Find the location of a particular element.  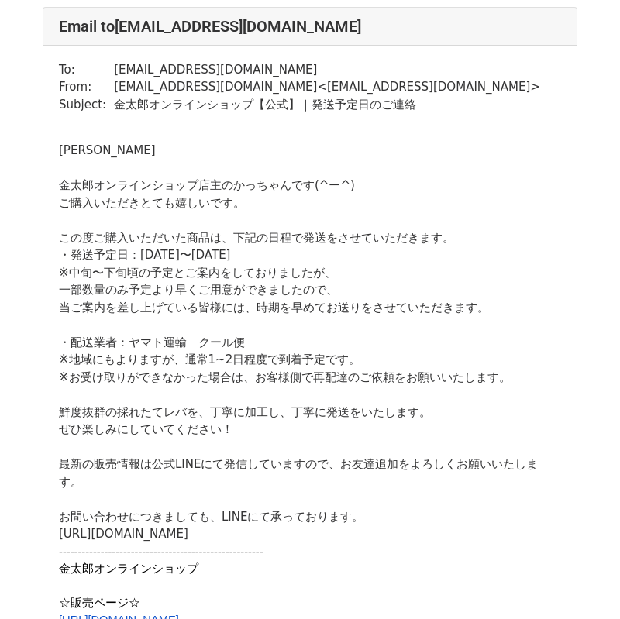

div: チャットウィジェット is located at coordinates (581, 582).